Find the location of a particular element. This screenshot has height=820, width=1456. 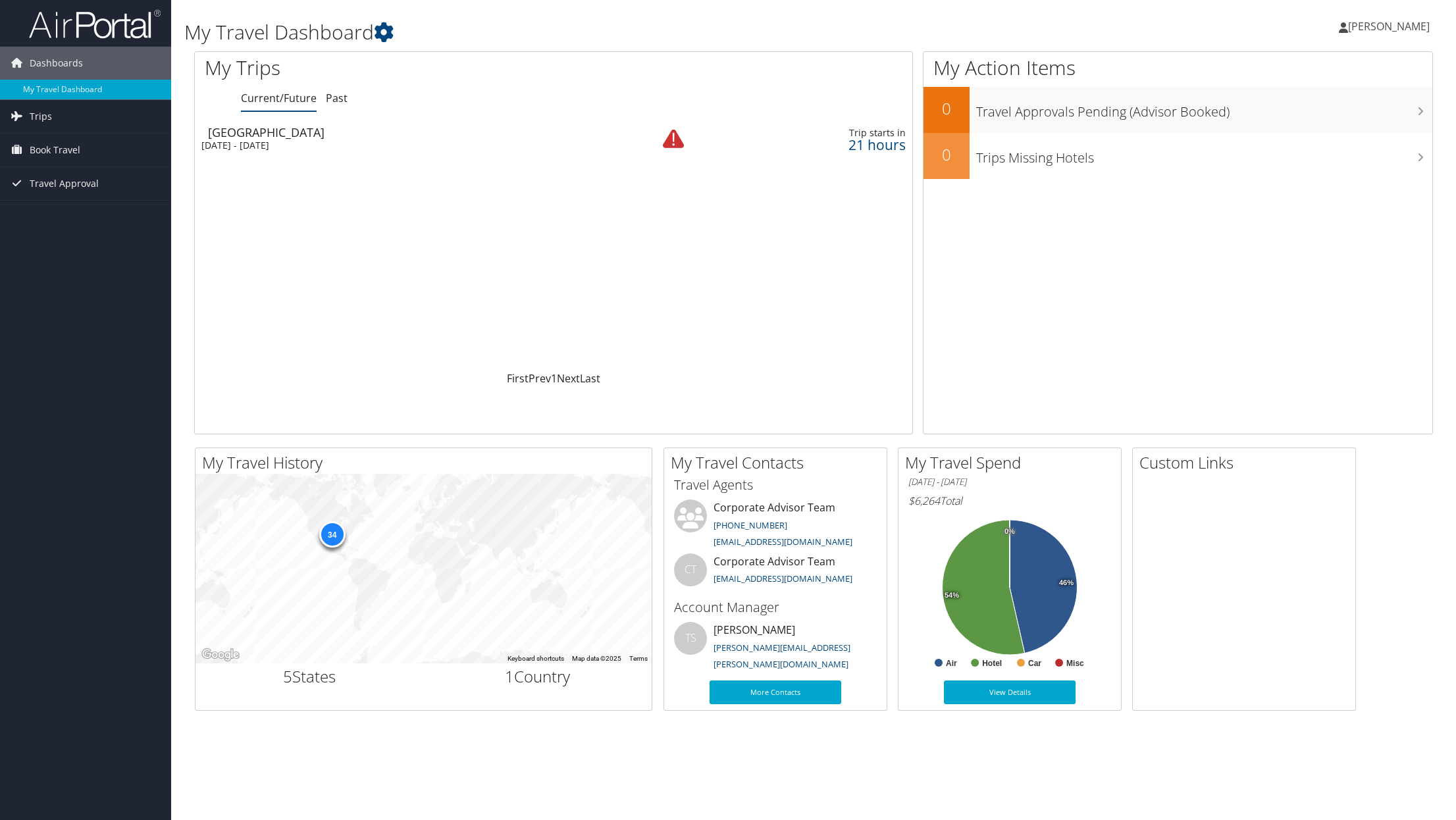

text: Misc is located at coordinates (1074, 663).